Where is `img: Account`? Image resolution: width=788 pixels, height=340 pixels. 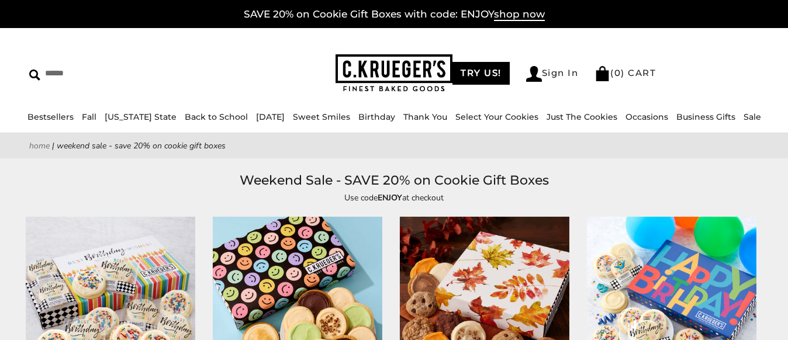 img: Account is located at coordinates (534, 74).